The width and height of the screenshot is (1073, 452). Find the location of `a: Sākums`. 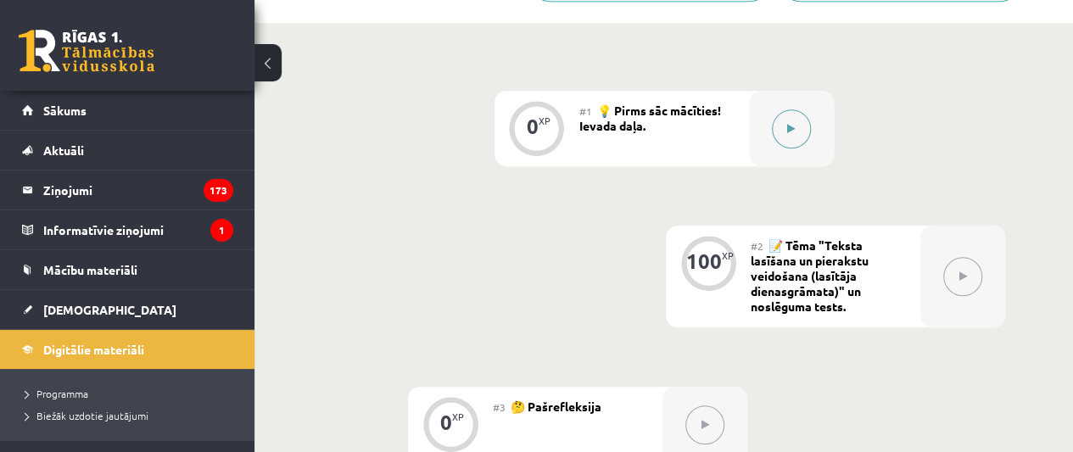

a: Sākums is located at coordinates (127, 110).